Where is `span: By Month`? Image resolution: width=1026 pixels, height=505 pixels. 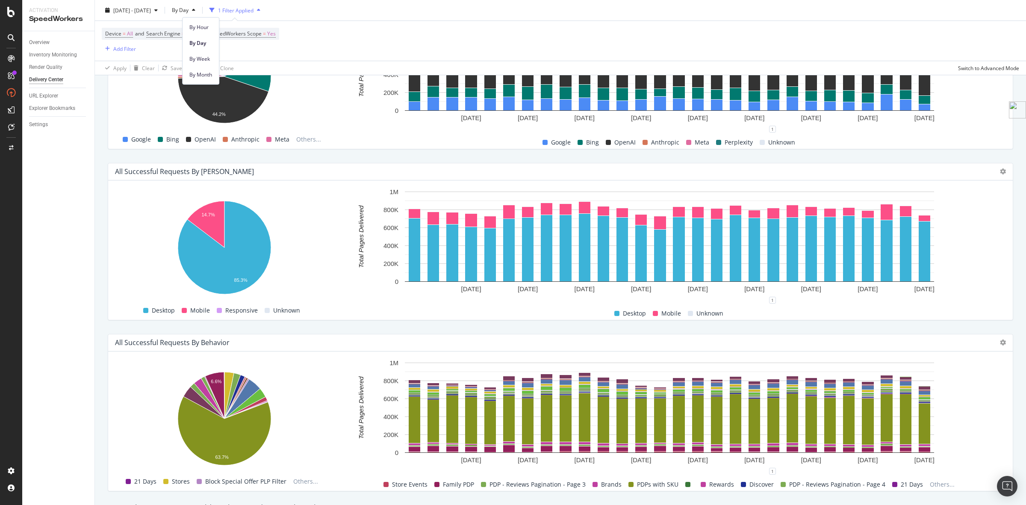
span: By Month is located at coordinates (201, 75).